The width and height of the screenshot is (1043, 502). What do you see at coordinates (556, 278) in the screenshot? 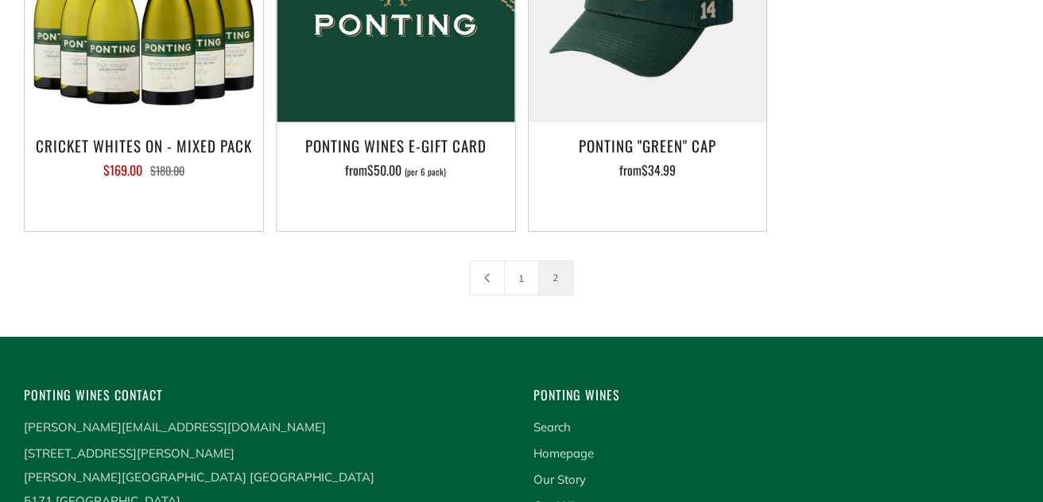
I see `span: 2` at bounding box center [556, 278].